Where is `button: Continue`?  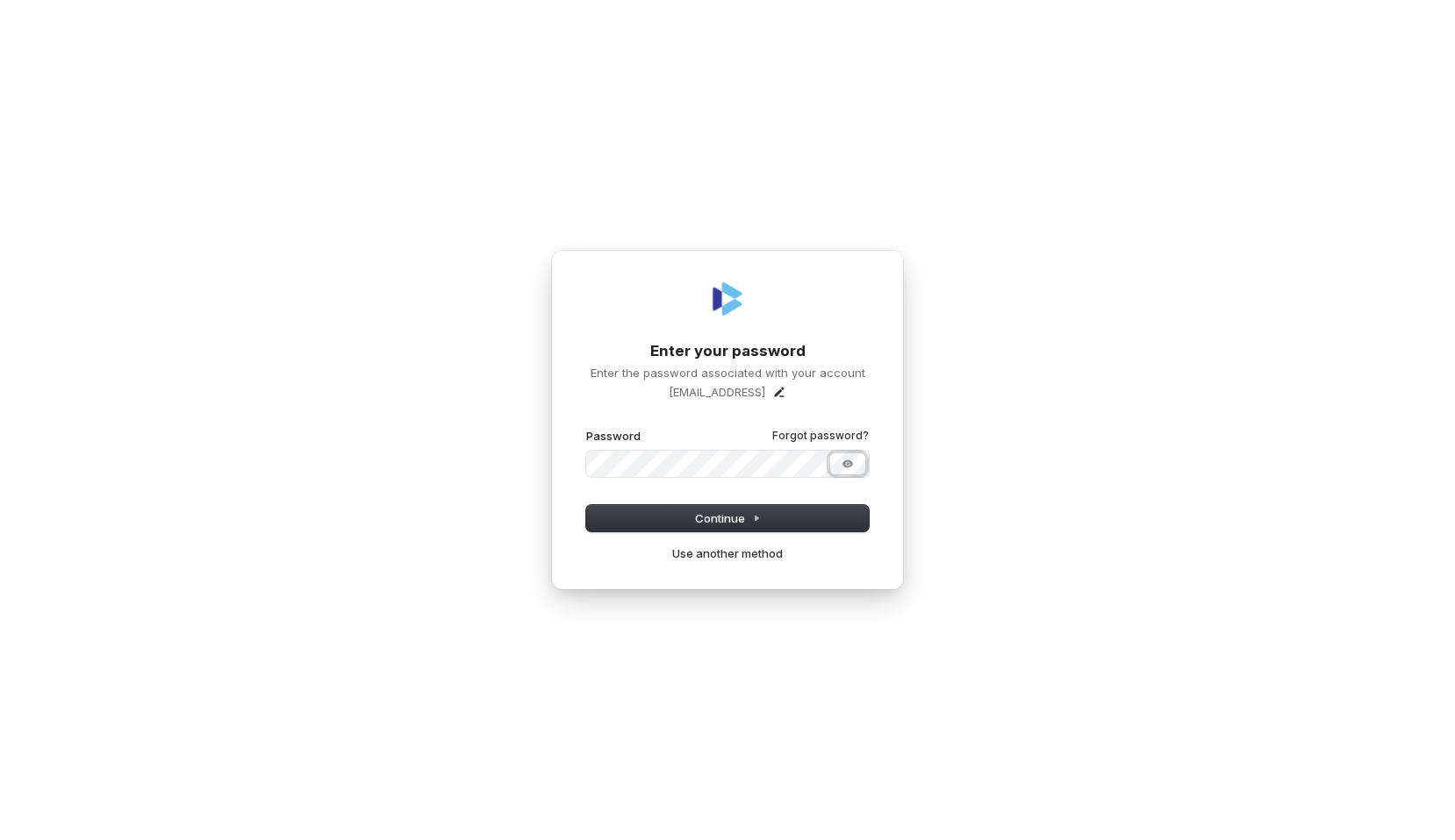
button: Continue is located at coordinates (728, 518).